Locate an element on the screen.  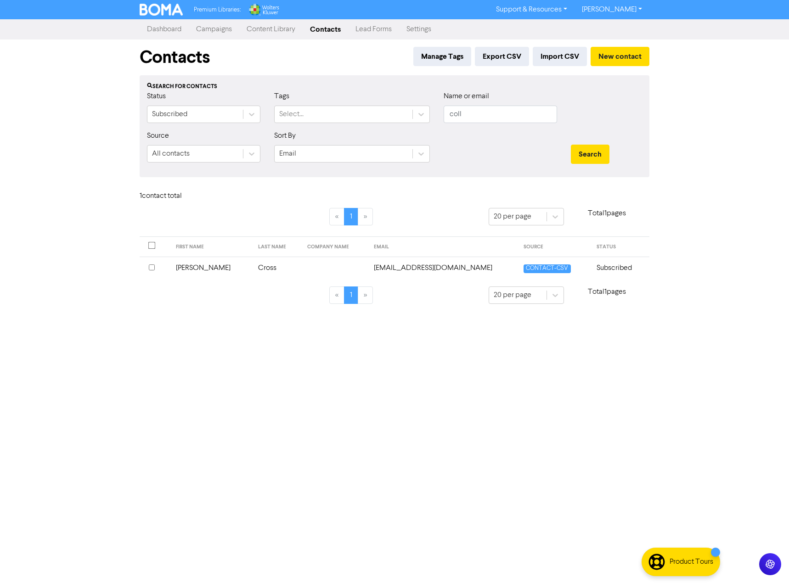
button: Manage Tags is located at coordinates (442, 56).